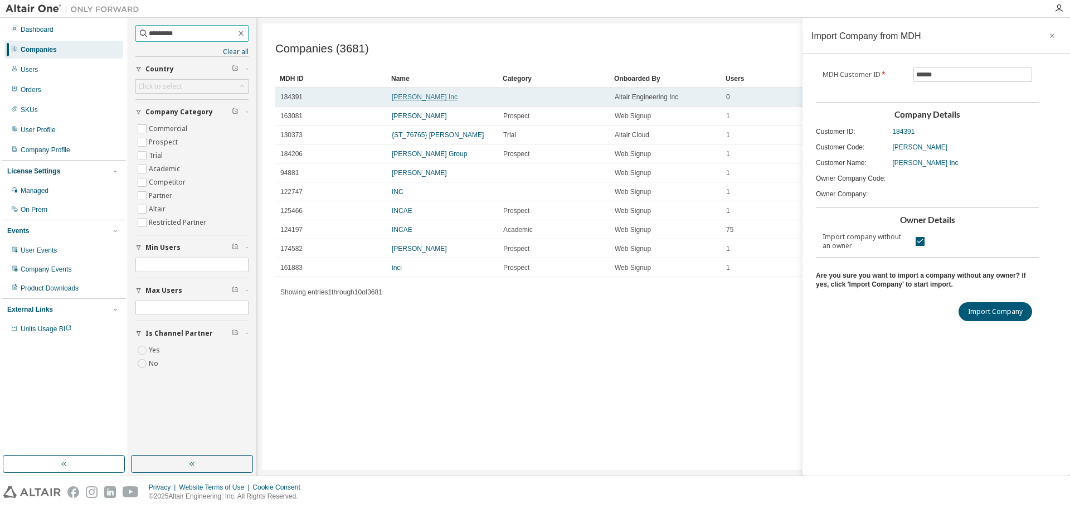  What do you see at coordinates (279, 487) in the screenshot?
I see `div: Cookie Consent` at bounding box center [279, 487].